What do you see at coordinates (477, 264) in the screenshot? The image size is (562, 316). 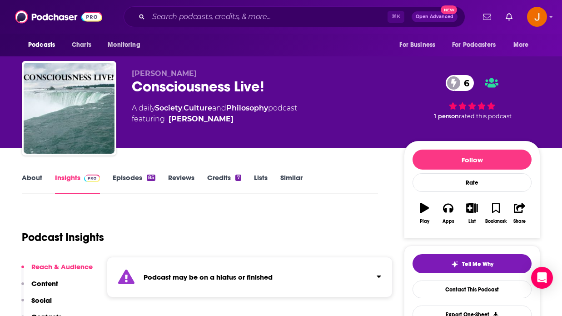 I see `span: Tell Me Why` at bounding box center [477, 264].